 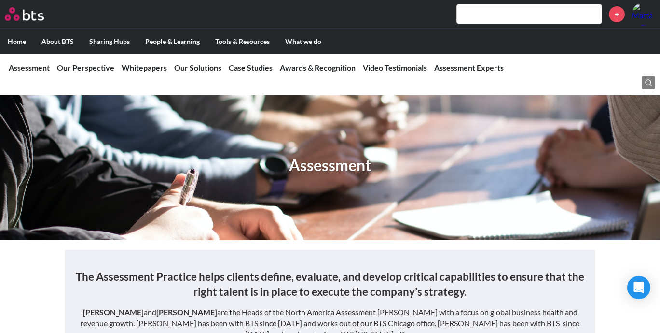 What do you see at coordinates (33, 14) in the screenshot?
I see `a: Go home` at bounding box center [33, 14].